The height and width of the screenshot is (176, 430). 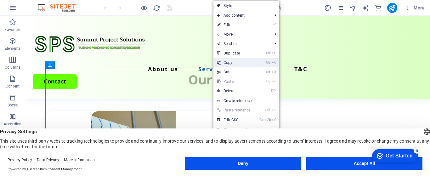 What do you see at coordinates (241, 44) in the screenshot?
I see `a: Send to` at bounding box center [241, 44].